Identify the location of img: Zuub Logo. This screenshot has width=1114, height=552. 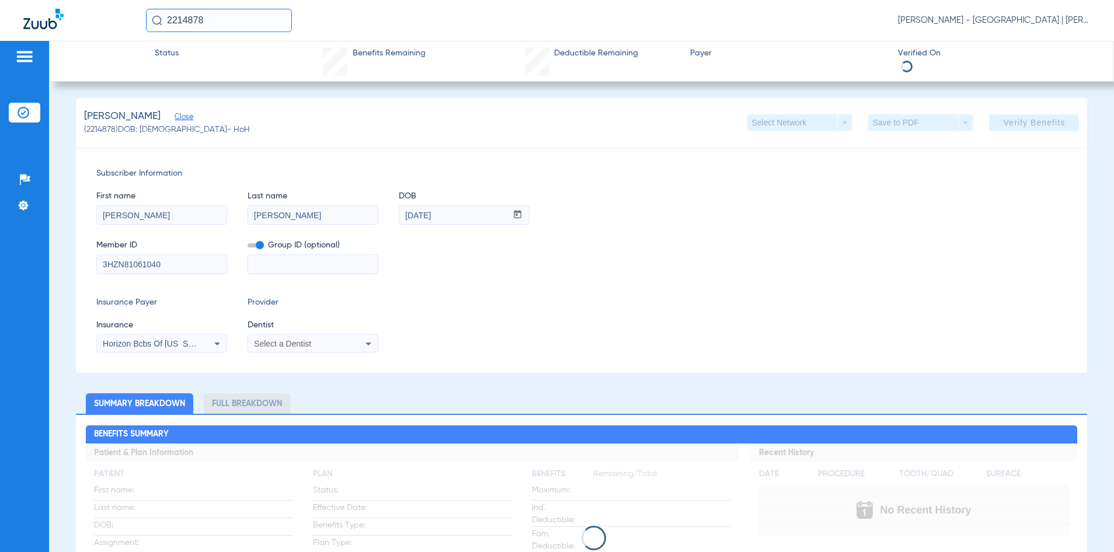
(43, 19).